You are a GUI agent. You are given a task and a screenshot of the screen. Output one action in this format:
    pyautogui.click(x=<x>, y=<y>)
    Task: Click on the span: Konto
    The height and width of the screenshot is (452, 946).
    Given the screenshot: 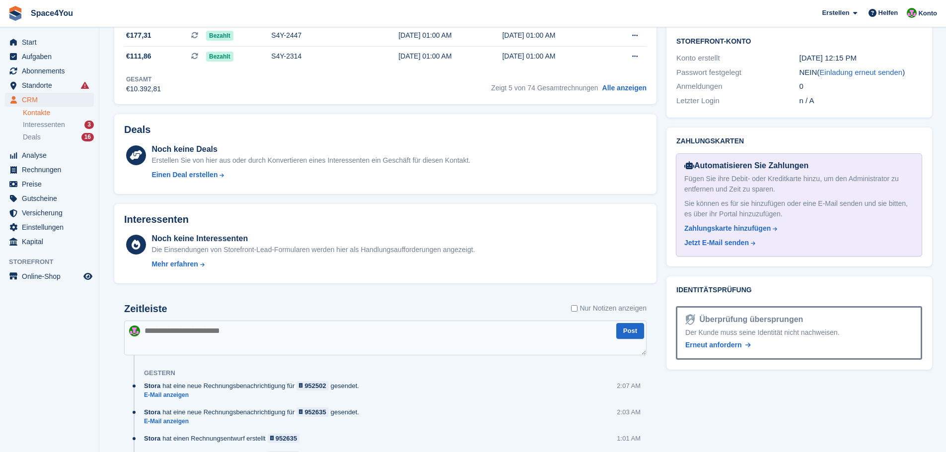 What is the action you would take?
    pyautogui.click(x=927, y=13)
    